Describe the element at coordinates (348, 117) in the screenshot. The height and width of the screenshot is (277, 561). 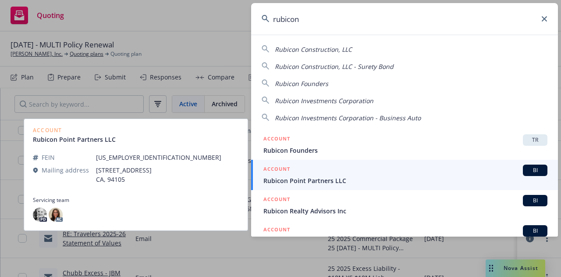
I see `span: Rubicon Investments Corporation - Business Auto` at that location.